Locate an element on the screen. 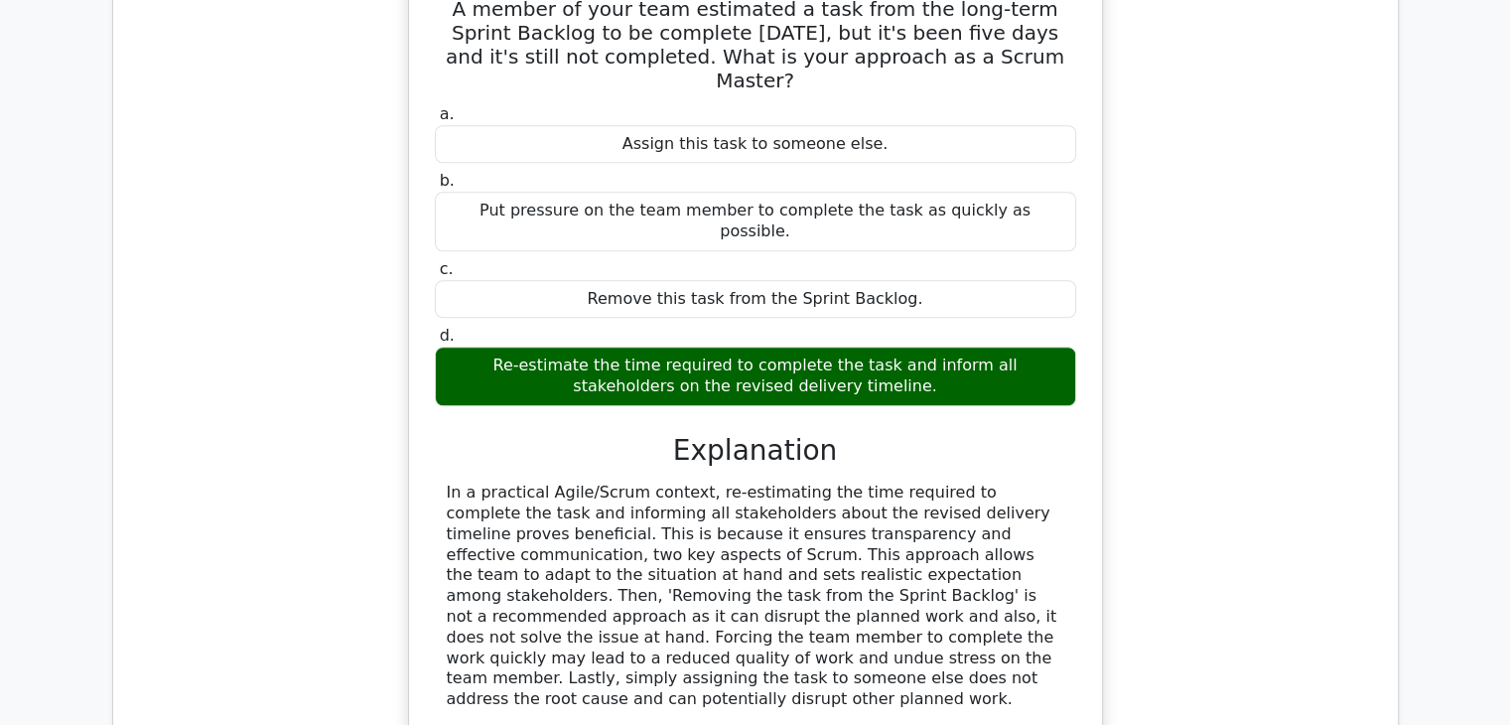 Image resolution: width=1510 pixels, height=725 pixels. div: Re-estimate the time required to complete the task and inform all stakeholders on the revised del... is located at coordinates (755, 376).